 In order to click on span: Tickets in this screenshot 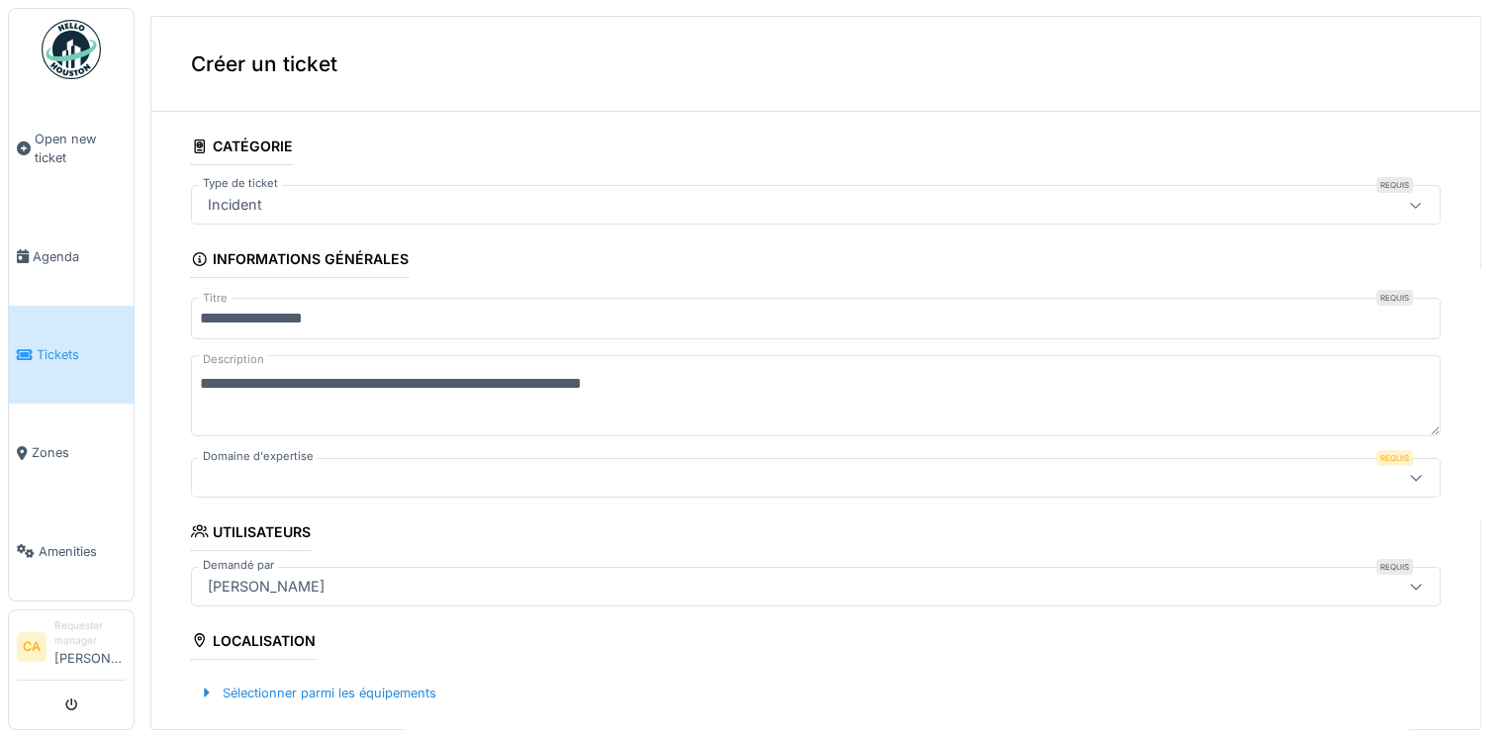, I will do `click(81, 354)`.